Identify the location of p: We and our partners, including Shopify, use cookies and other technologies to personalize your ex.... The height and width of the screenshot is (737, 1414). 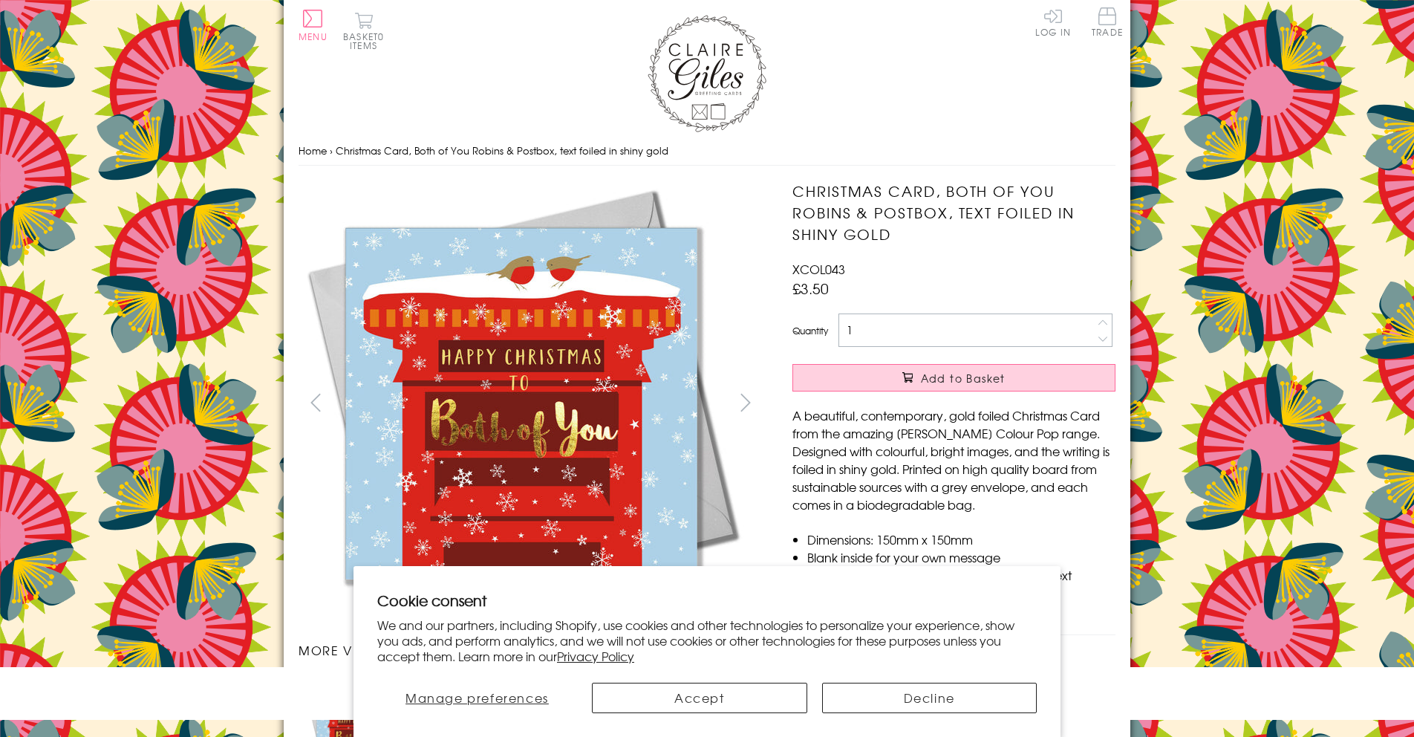
(707, 640).